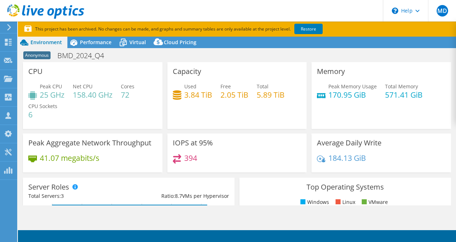  I want to click on span: Performance, so click(96, 42).